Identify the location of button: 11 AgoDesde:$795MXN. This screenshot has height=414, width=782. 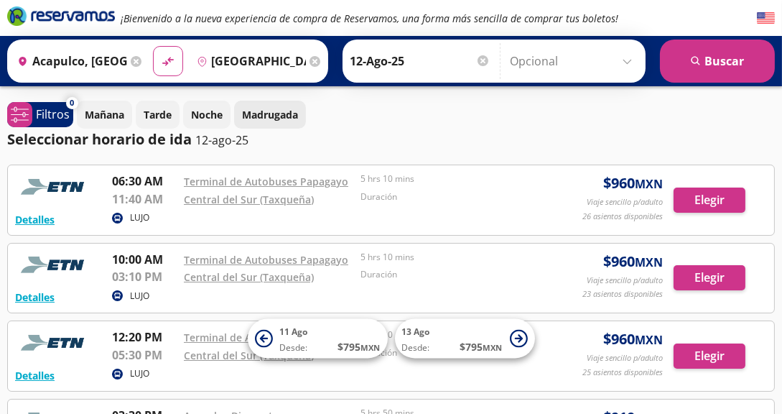
(318, 338).